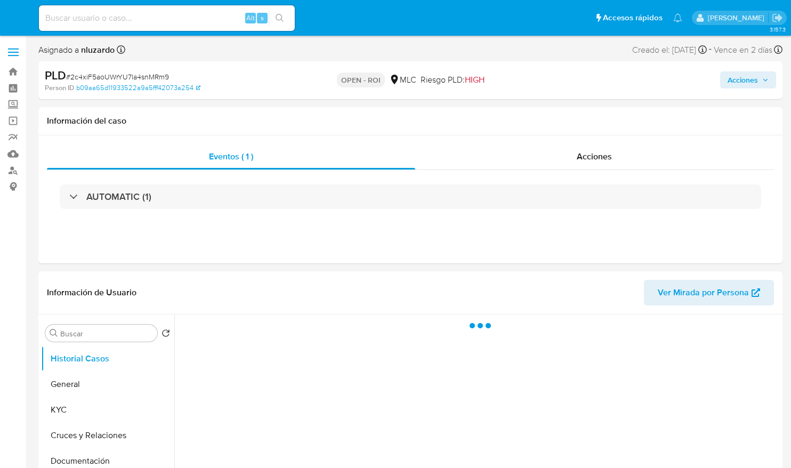 The height and width of the screenshot is (468, 791). What do you see at coordinates (59, 88) in the screenshot?
I see `b: Person ID` at bounding box center [59, 88].